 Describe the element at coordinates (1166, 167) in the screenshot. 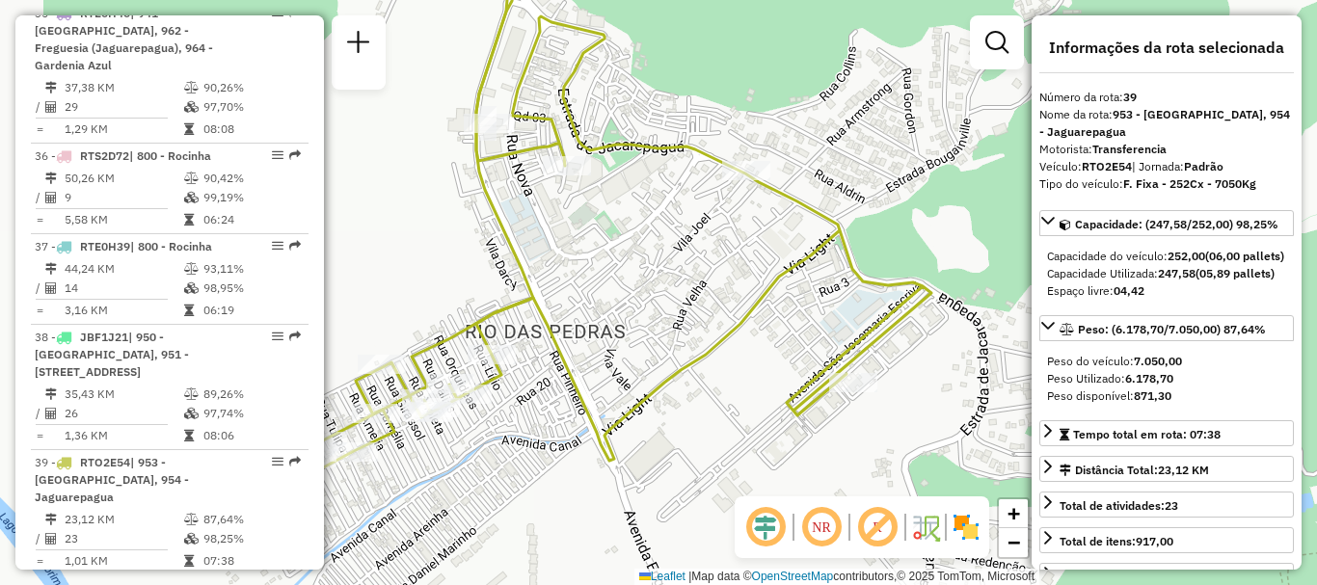

I see `div: Veículo:` at that location.